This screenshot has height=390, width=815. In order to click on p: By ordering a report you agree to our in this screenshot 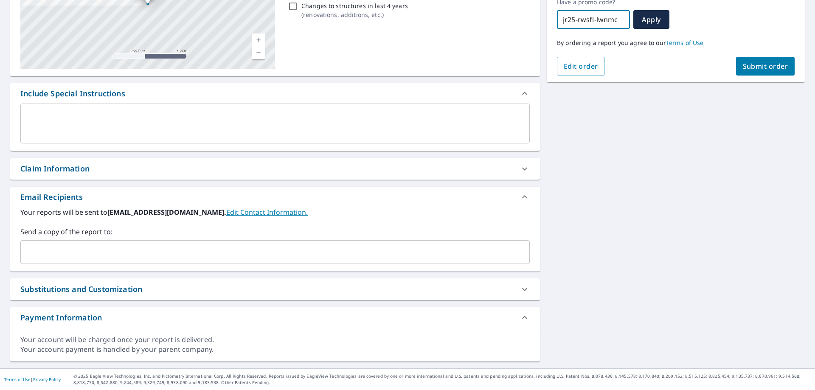, I will do `click(676, 43)`.